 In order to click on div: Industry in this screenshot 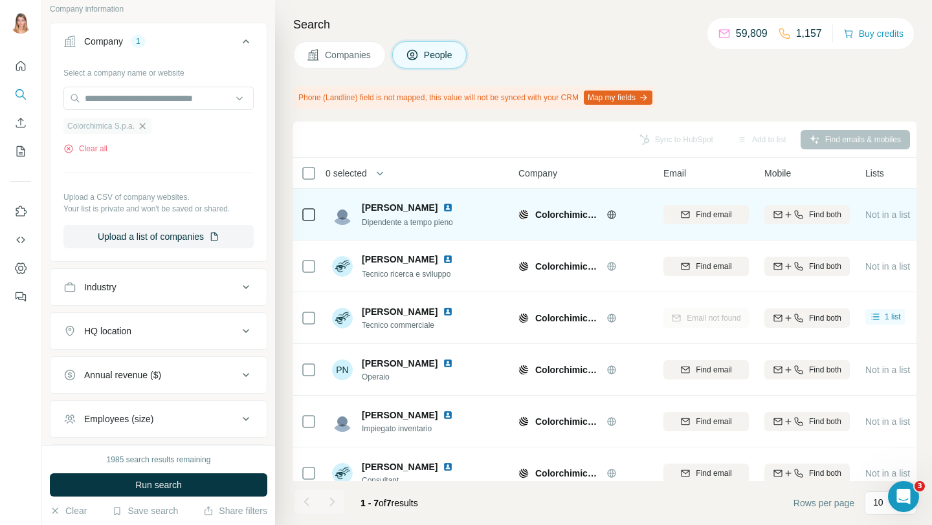, I will do `click(100, 287)`.